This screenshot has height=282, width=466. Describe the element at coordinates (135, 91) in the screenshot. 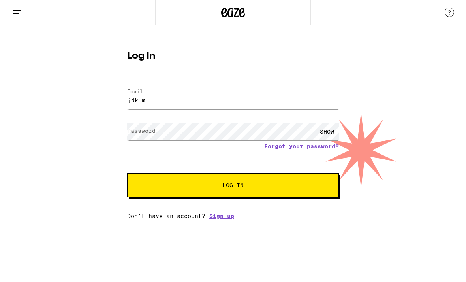

I see `label: Email` at that location.